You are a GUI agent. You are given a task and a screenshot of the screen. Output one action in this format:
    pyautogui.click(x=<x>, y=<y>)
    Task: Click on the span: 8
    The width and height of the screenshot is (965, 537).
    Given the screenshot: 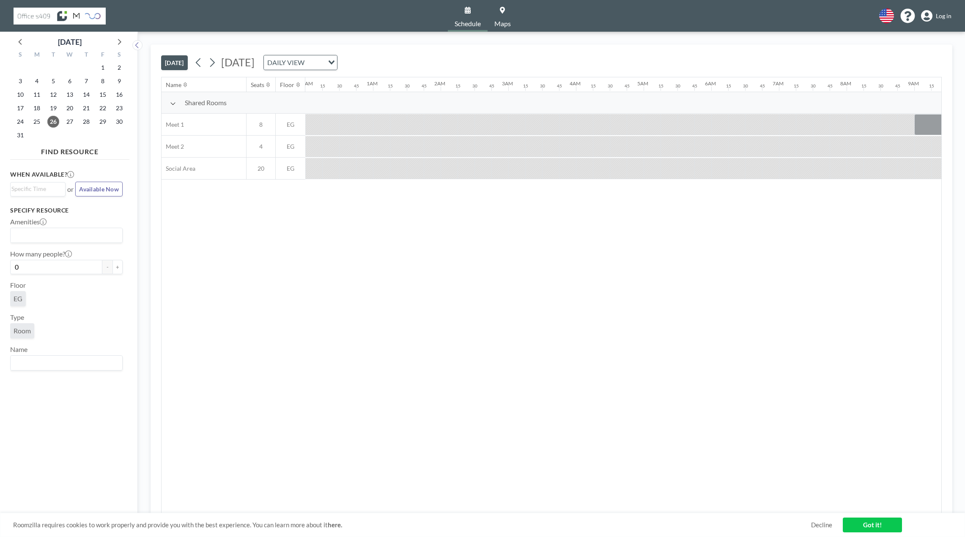 What is the action you would take?
    pyautogui.click(x=261, y=125)
    